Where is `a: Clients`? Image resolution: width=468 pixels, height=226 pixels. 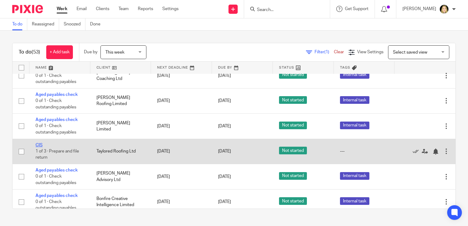 a: Clients is located at coordinates (103, 9).